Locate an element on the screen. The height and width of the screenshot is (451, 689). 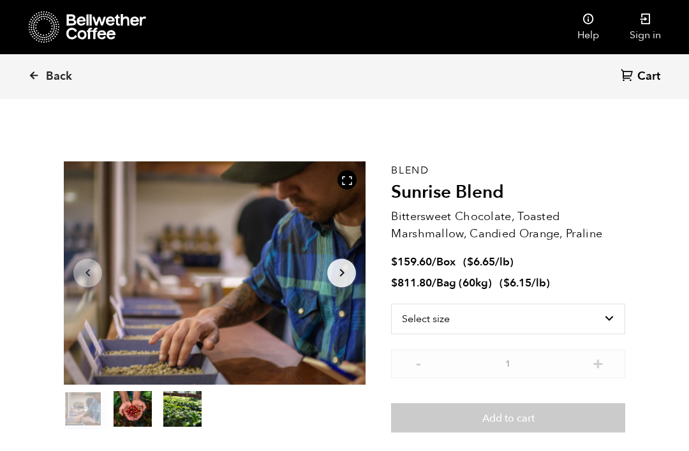
a: Cart is located at coordinates (642, 77).